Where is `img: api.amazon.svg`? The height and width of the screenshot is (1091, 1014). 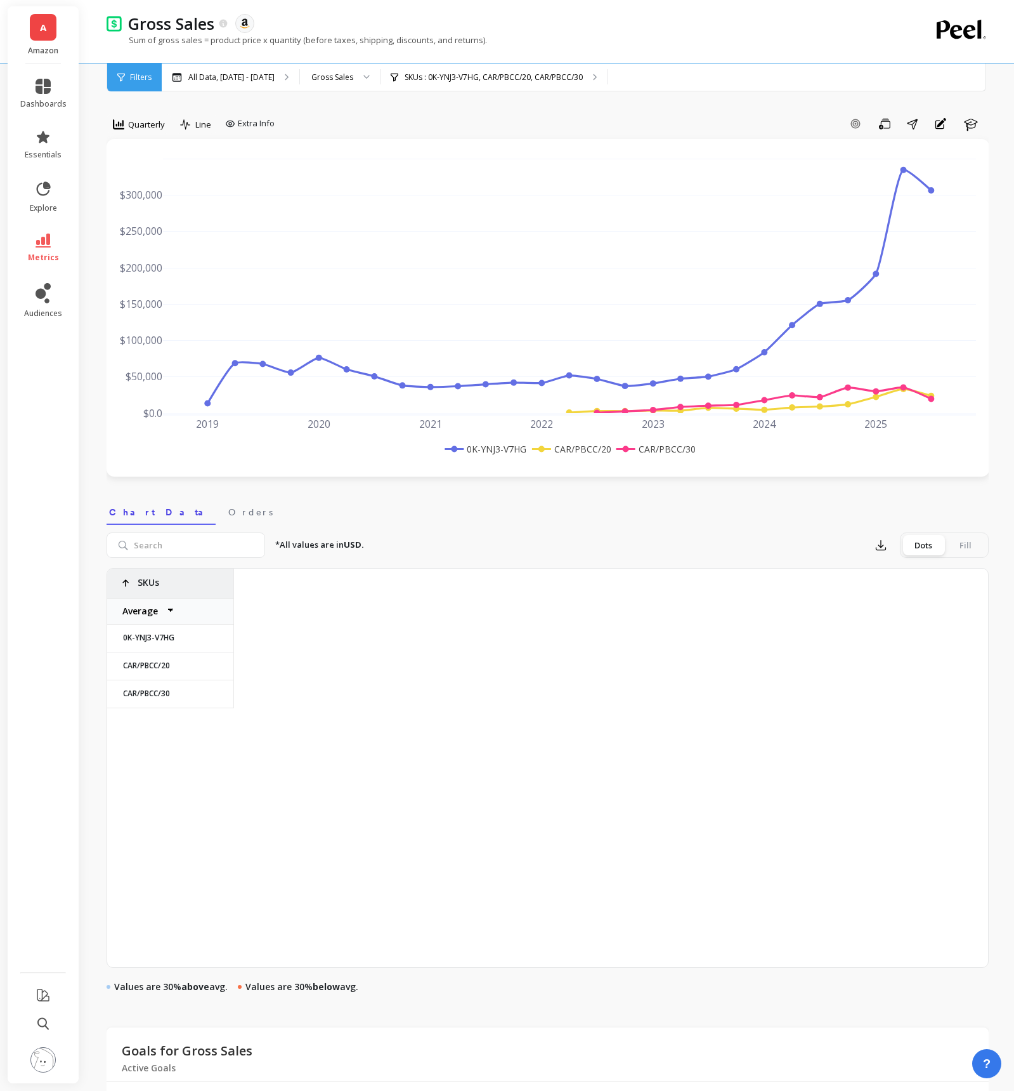
img: api.amazon.svg is located at coordinates (245, 23).